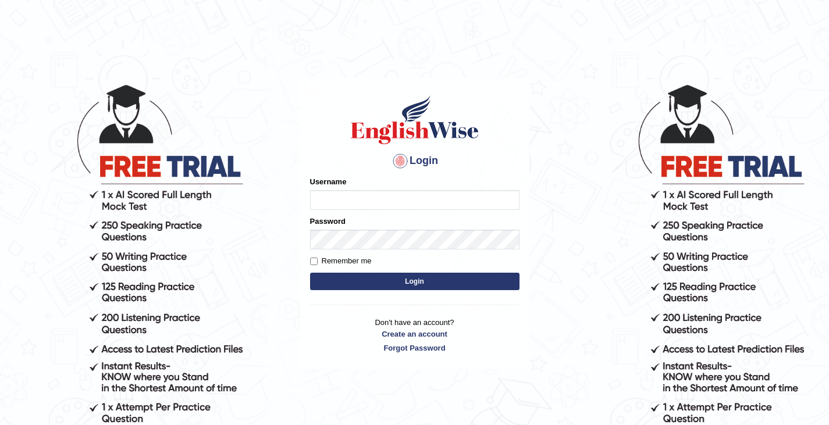 This screenshot has width=829, height=425. Describe the element at coordinates (415, 120) in the screenshot. I see `img: Logo of English Wise sign in for intelligent practice with AI` at that location.